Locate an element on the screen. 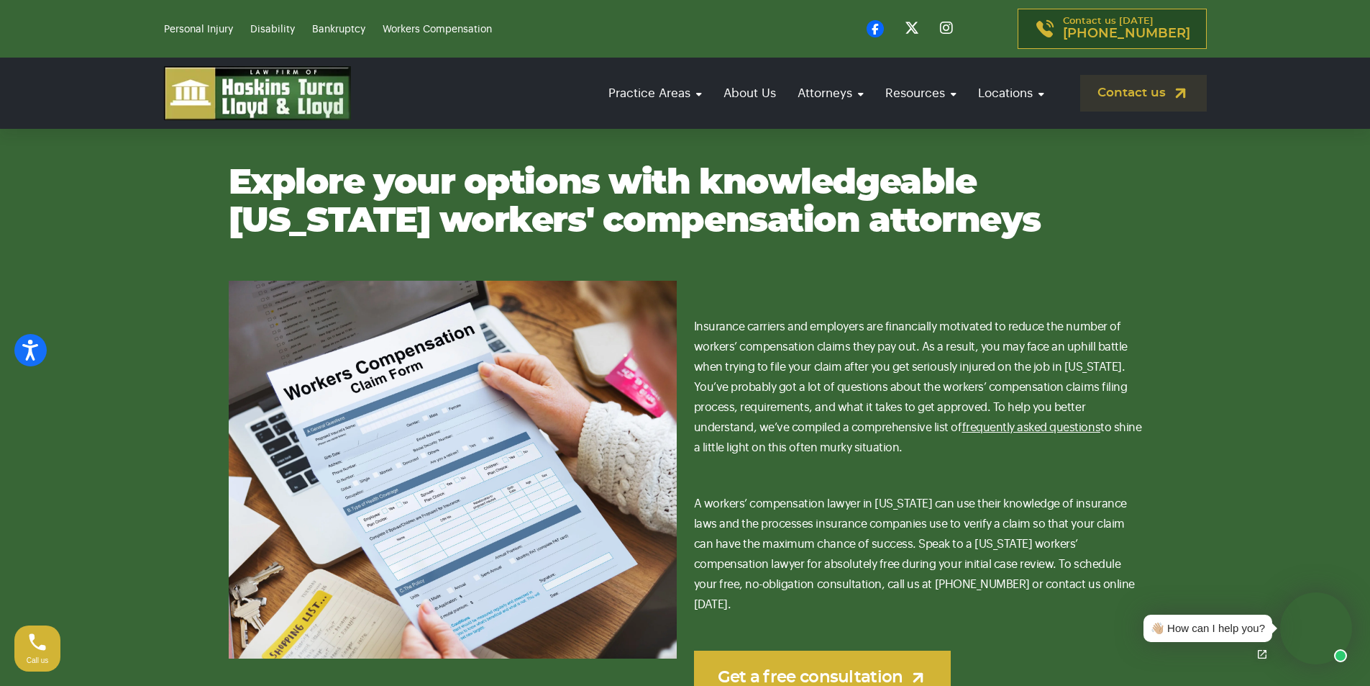 The image size is (1370, 686). img: Claim Form is located at coordinates (452, 469).